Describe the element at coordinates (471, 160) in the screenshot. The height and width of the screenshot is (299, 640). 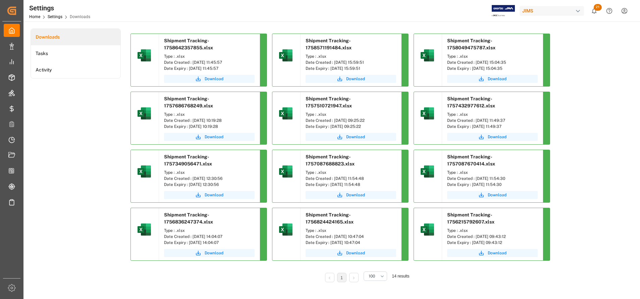
I see `span: Shipment Tracking-1757087670414.xlsx` at that location.